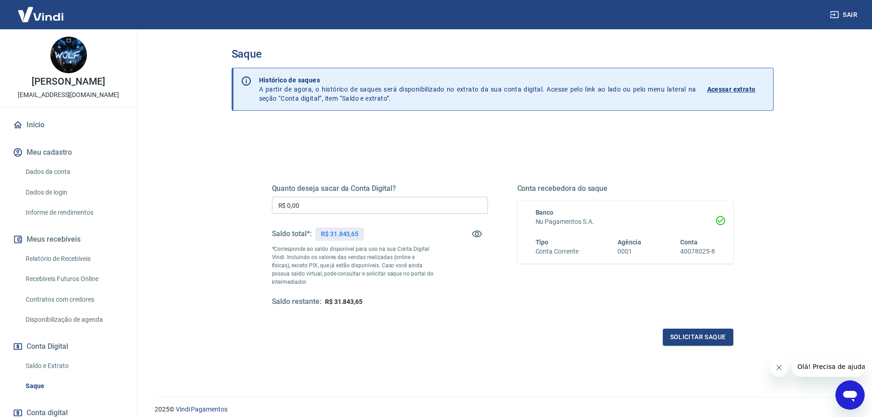 The height and width of the screenshot is (417, 872). Describe the element at coordinates (731, 89) in the screenshot. I see `p: Acessar extrato` at that location.